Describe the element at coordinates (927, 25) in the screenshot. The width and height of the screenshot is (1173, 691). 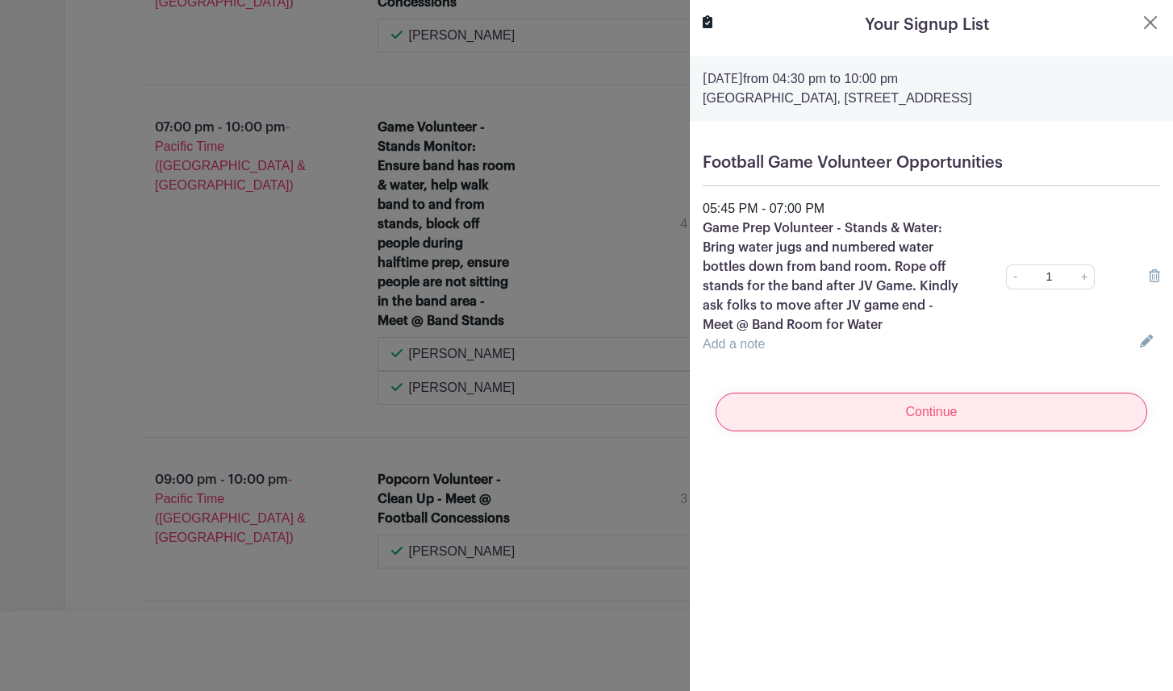
I see `h5: Your Signup List` at that location.